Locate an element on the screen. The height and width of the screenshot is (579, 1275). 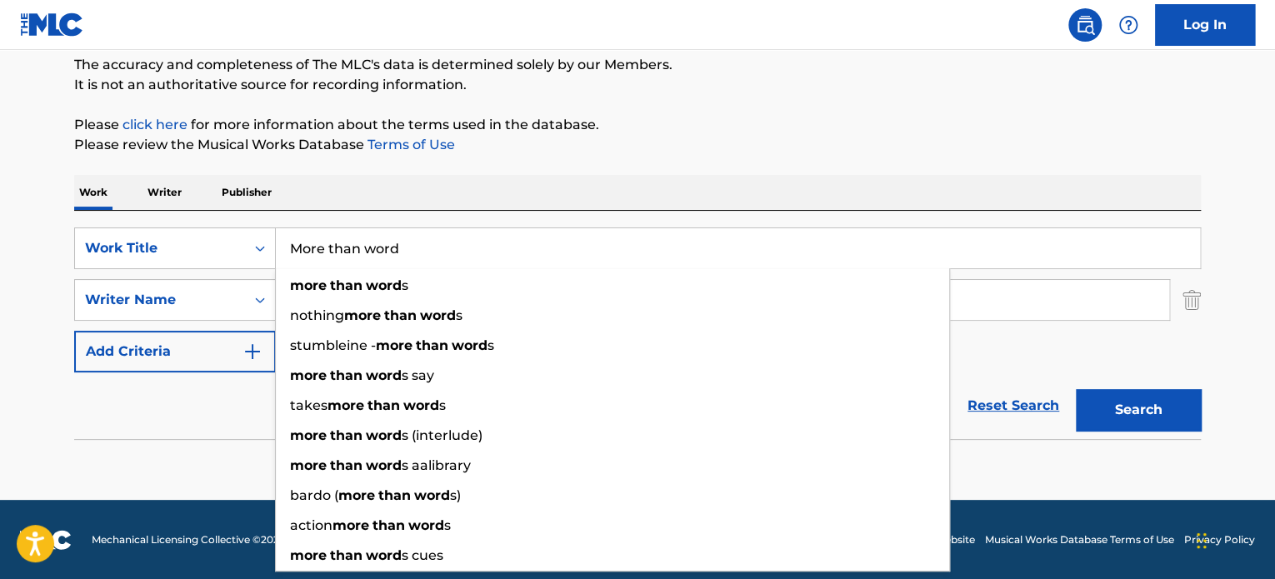
span: bardo ( is located at coordinates (314, 495).